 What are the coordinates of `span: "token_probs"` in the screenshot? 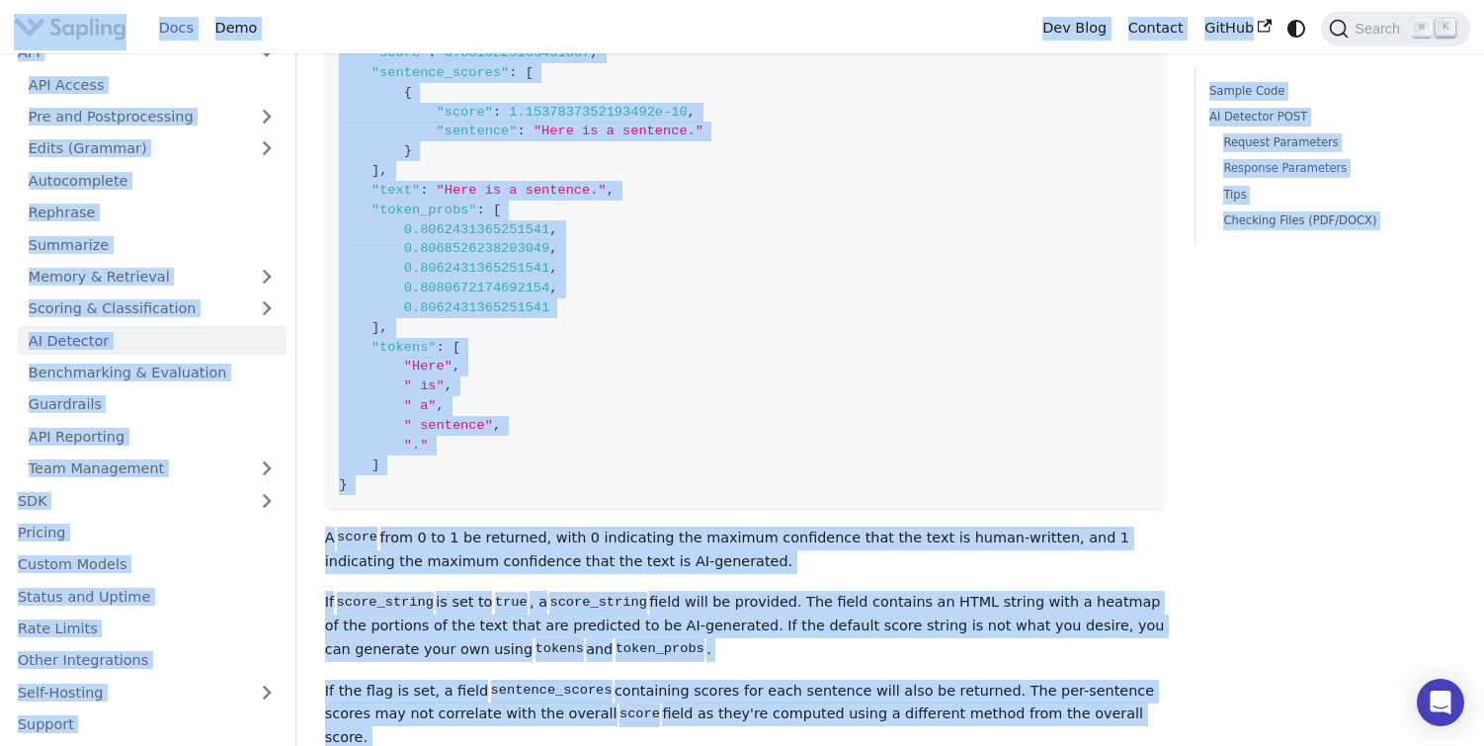 It's located at (424, 209).